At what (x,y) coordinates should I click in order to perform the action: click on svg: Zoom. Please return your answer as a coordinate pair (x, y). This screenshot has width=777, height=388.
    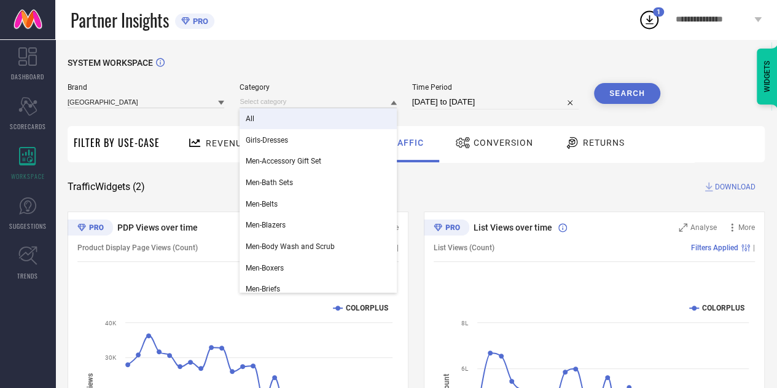
    Looking at the image, I should click on (683, 227).